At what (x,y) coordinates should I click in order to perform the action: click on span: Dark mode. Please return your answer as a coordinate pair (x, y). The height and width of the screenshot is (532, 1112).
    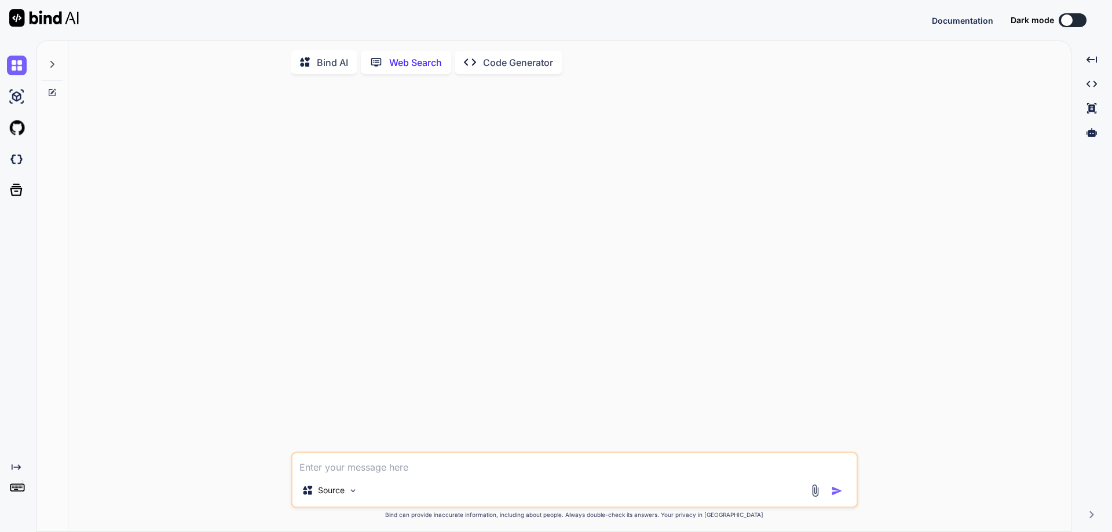
    Looking at the image, I should click on (1032, 20).